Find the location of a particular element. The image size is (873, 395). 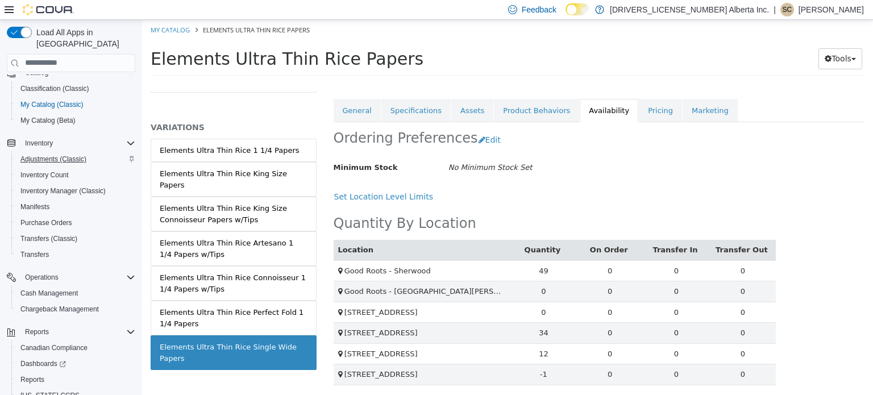

a: Reports is located at coordinates (32, 380).